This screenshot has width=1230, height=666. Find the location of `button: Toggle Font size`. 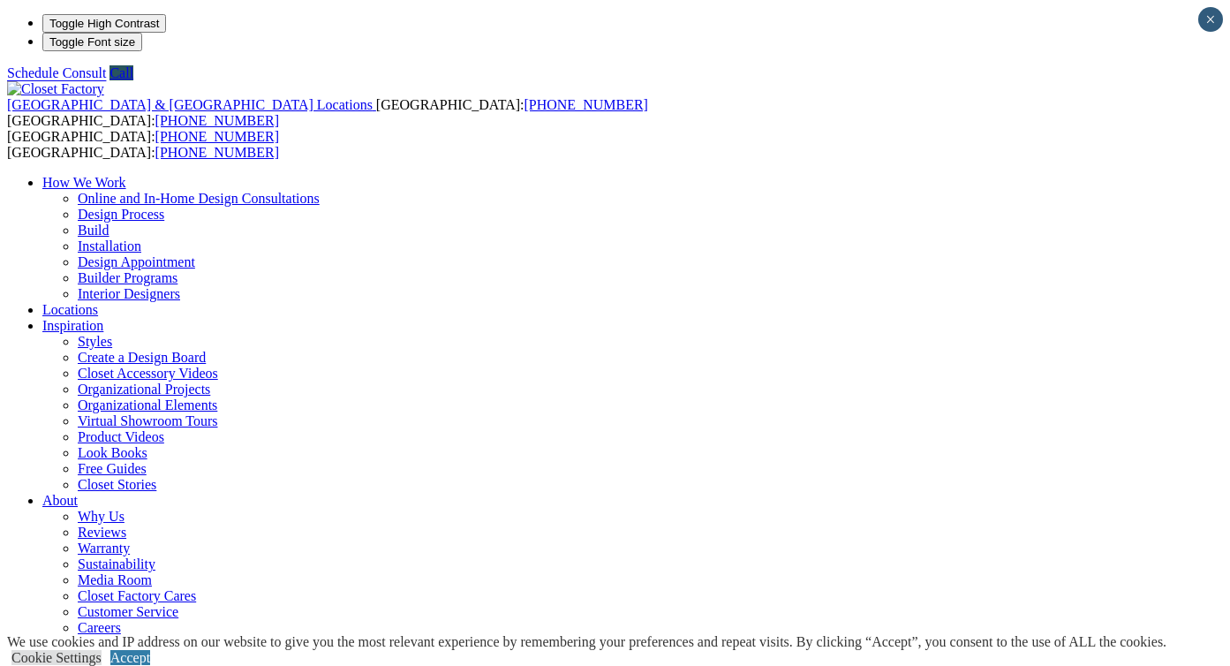

button: Toggle Font size is located at coordinates (92, 42).